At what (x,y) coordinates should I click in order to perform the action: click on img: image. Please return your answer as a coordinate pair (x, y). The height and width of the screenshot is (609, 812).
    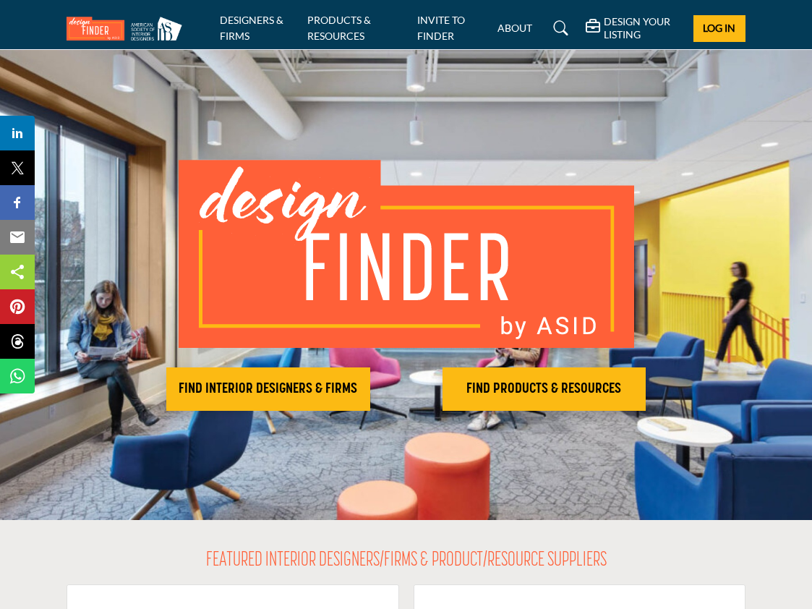
    Looking at the image, I should click on (406, 254).